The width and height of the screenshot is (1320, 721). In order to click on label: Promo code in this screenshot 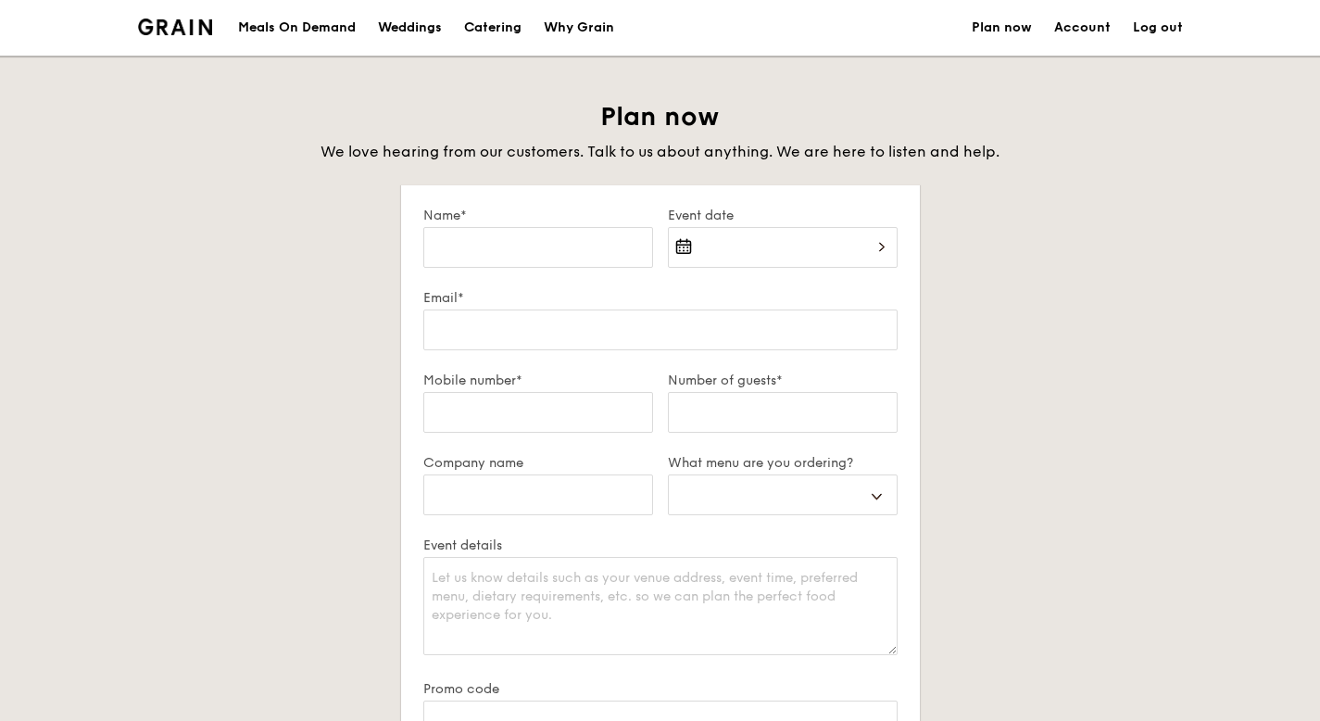, I will do `click(661, 688)`.